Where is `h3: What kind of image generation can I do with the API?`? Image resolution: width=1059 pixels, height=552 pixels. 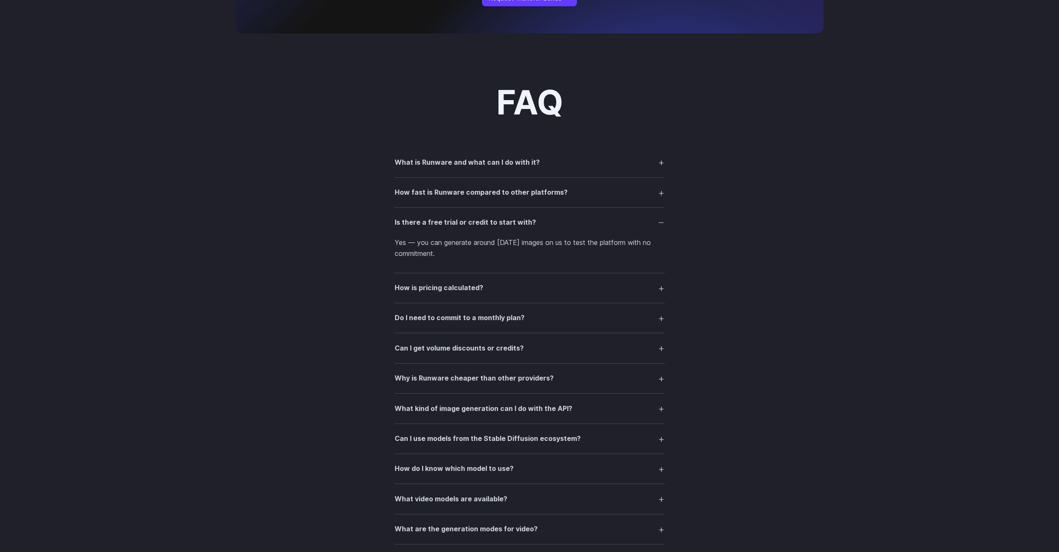 h3: What kind of image generation can I do with the API? is located at coordinates (483, 408).